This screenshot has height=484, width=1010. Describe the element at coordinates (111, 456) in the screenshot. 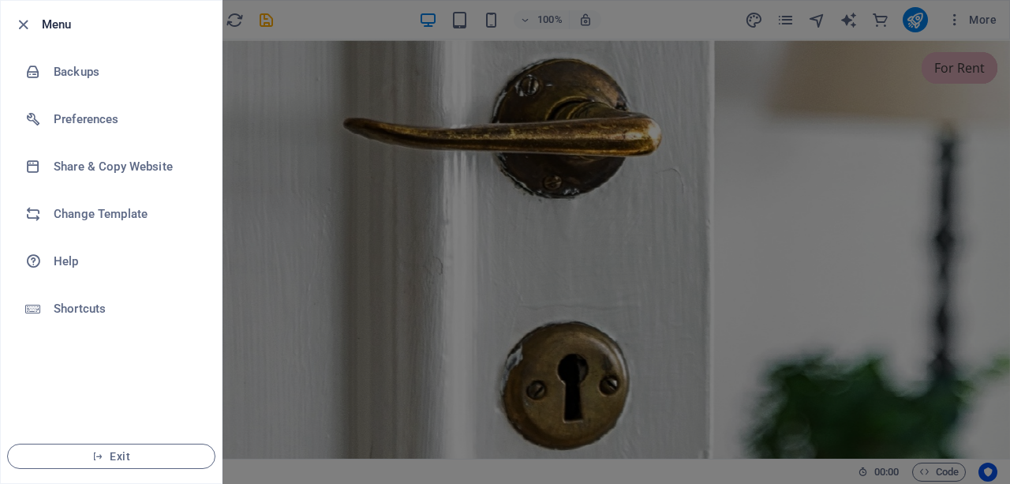

I see `span: Exit` at that location.